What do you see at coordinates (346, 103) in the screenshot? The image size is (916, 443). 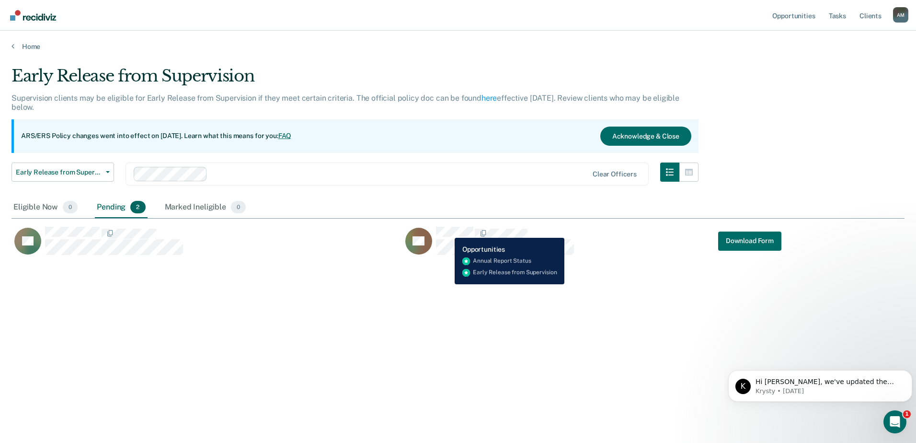 I see `p: Supervision clients may be eligible for Early Release from Supervision if they meet certain crite...` at bounding box center [346, 103].